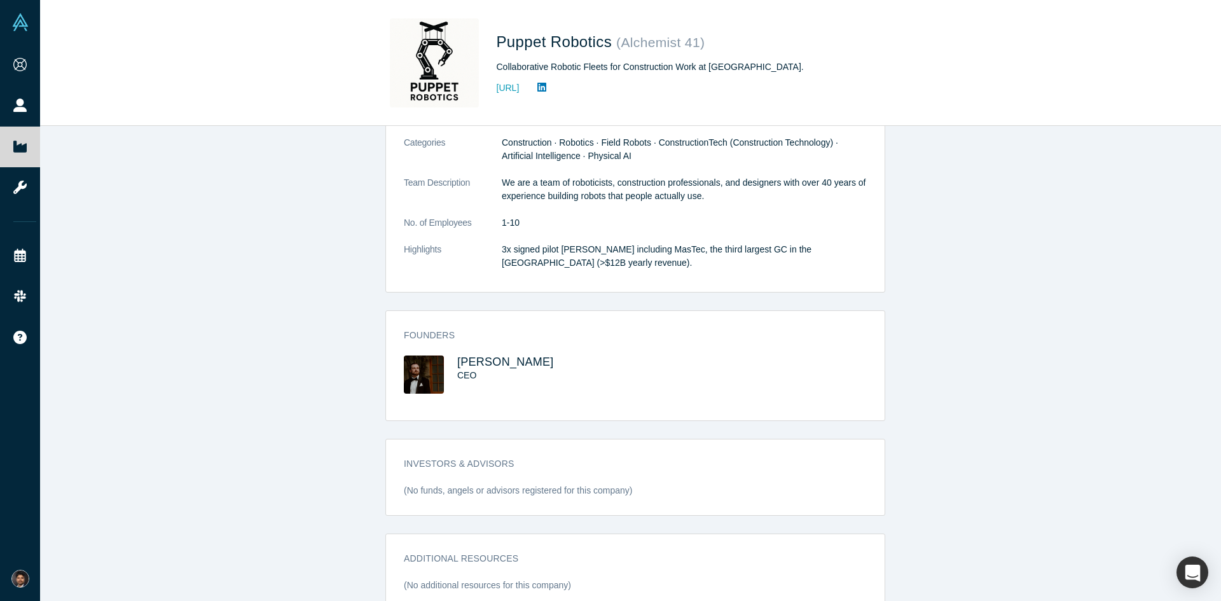  What do you see at coordinates (20, 22) in the screenshot?
I see `img: Alchemist Vault Logo` at bounding box center [20, 22].